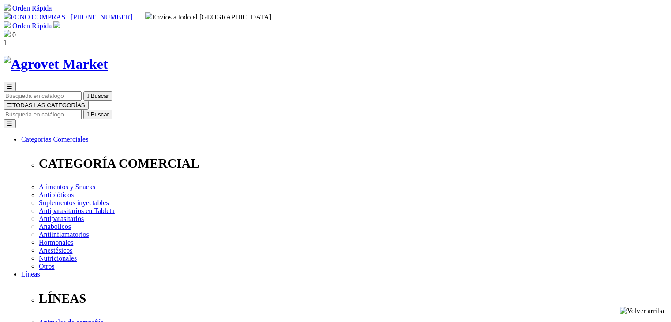 The image size is (671, 322). Describe the element at coordinates (77, 210) in the screenshot. I see `a: Antiparasitarios en Tableta` at that location.